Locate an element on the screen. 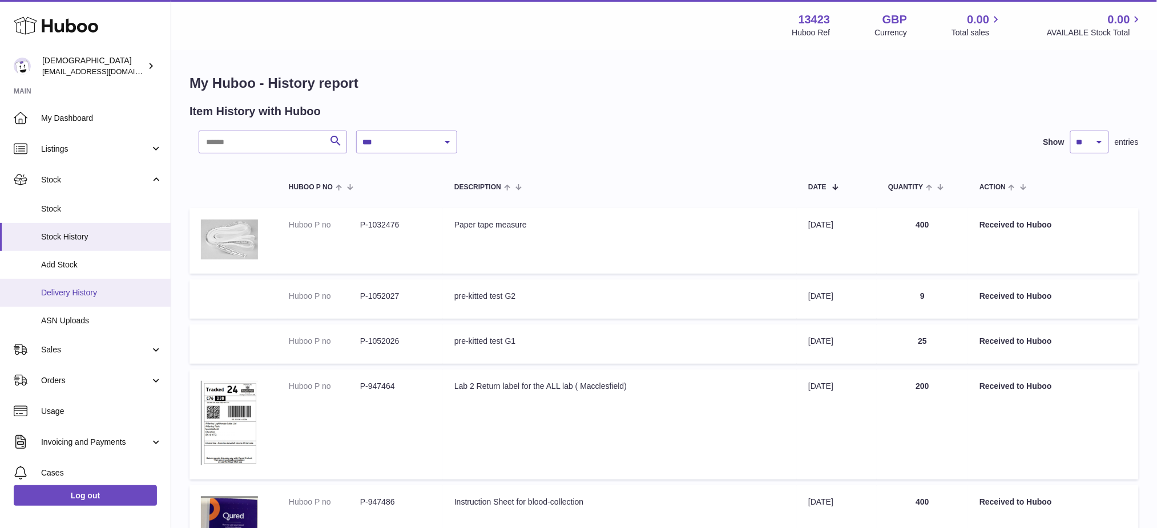 This screenshot has height=528, width=1157. dd: P-947464 is located at coordinates (395, 386).